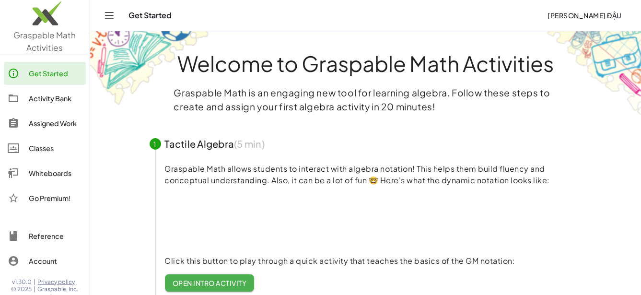 This screenshot has height=295, width=641. What do you see at coordinates (45, 98) in the screenshot?
I see `a: Activity Bank` at bounding box center [45, 98].